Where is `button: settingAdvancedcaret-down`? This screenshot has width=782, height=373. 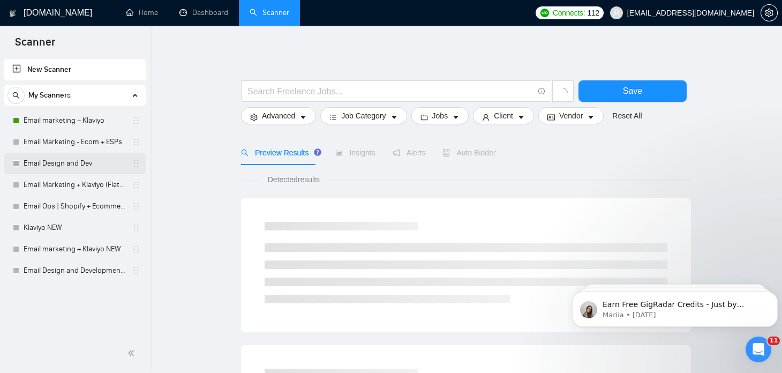
button: settingAdvancedcaret-down is located at coordinates (279, 116).